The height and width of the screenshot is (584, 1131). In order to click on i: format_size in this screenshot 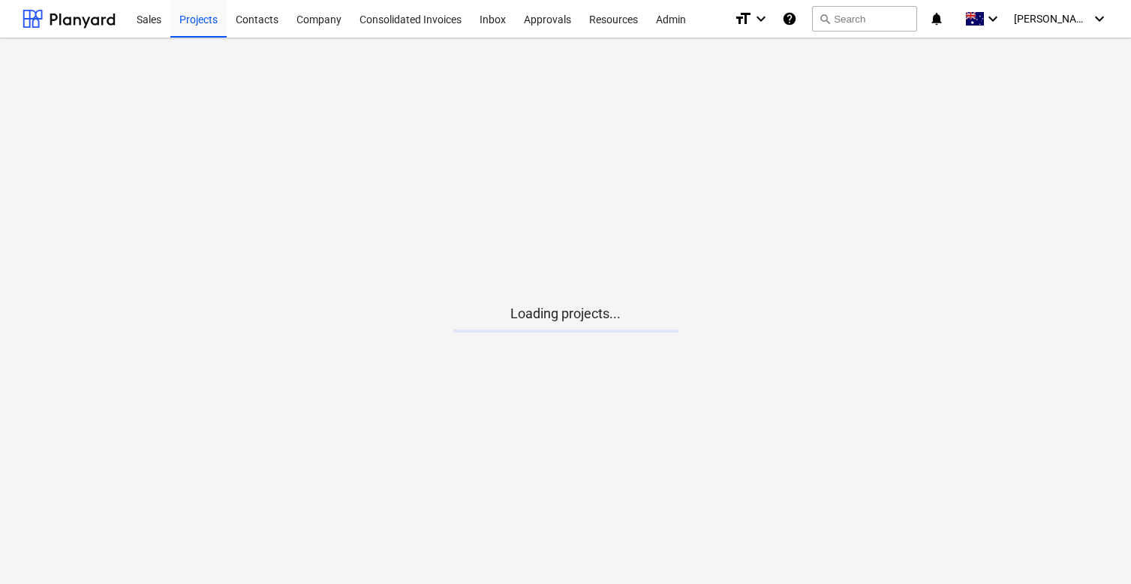, I will do `click(743, 19)`.